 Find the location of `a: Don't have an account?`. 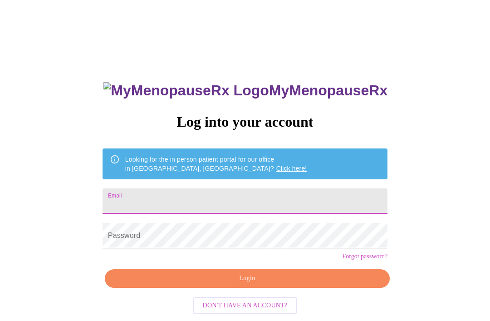

a: Don't have an account? is located at coordinates (245, 304).